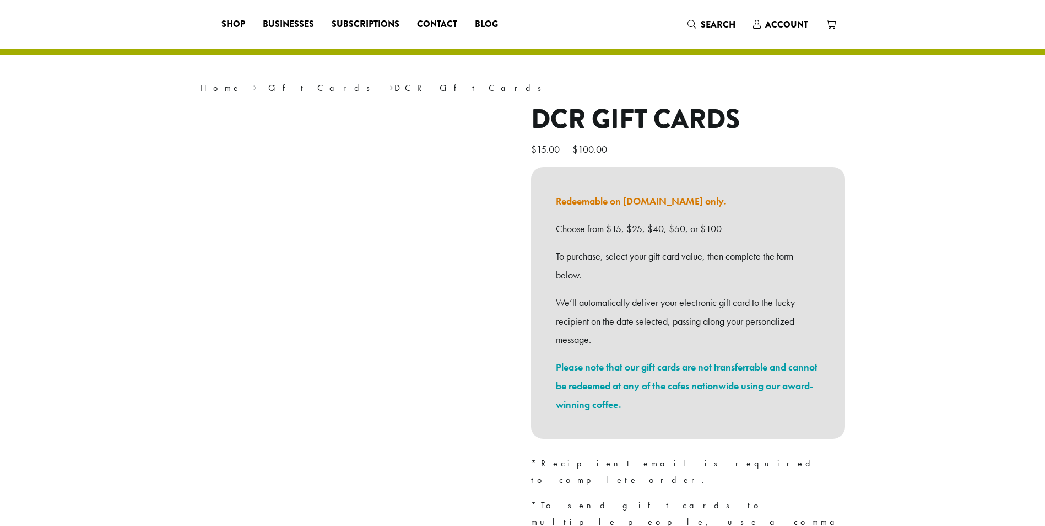 The width and height of the screenshot is (1045, 526). I want to click on span: Contact, so click(437, 24).